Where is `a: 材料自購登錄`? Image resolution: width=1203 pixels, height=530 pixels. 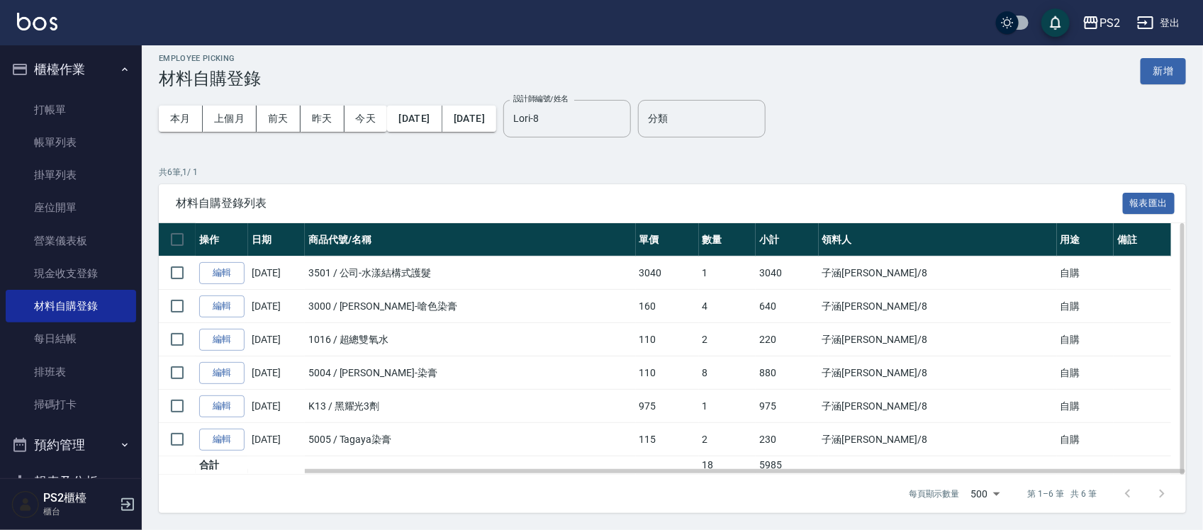
a: 材料自購登錄 is located at coordinates (71, 306).